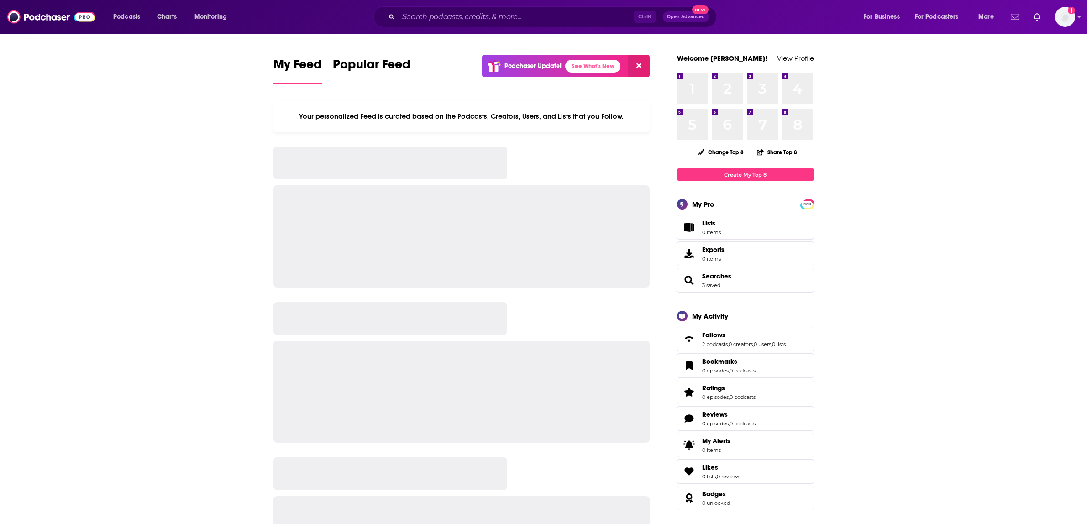 This screenshot has height=524, width=1087. I want to click on span: For Business, so click(882, 17).